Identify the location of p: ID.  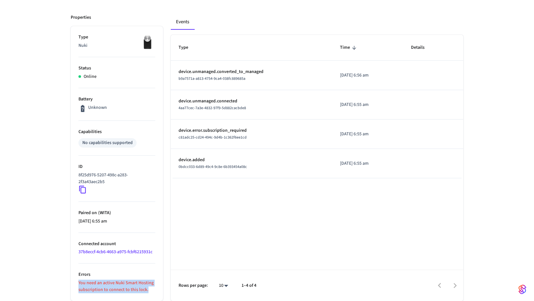
(117, 167).